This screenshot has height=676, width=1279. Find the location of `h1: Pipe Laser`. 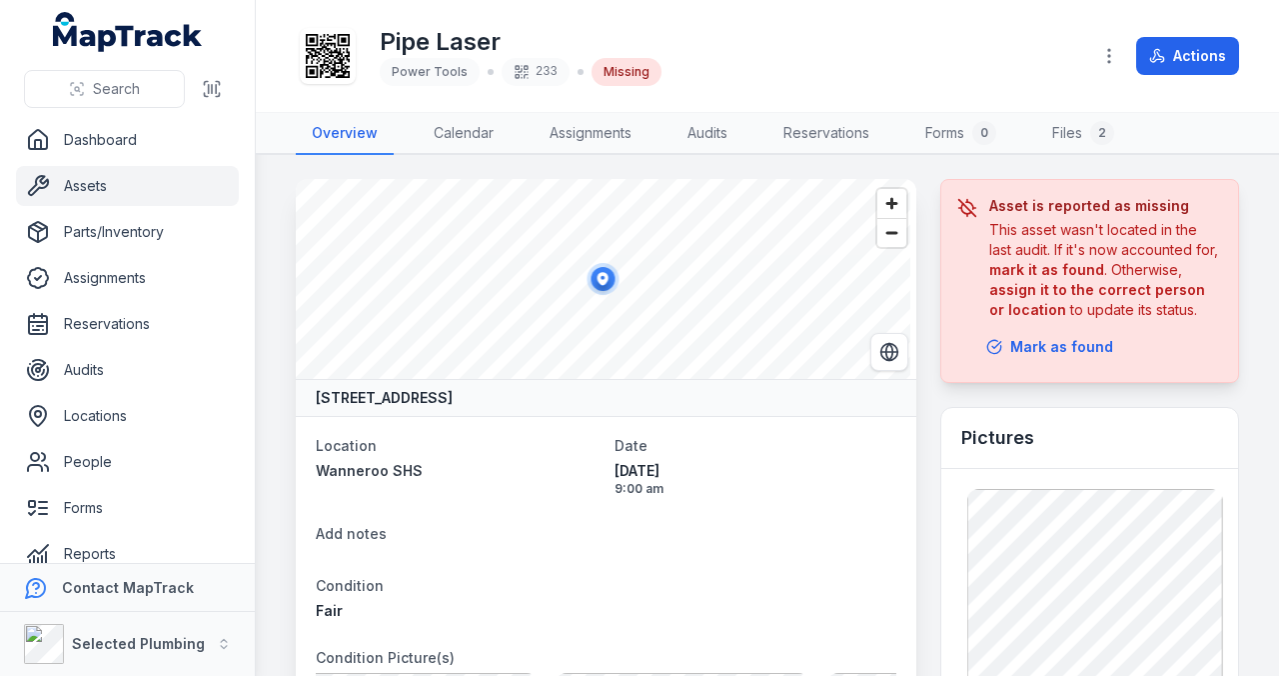

h1: Pipe Laser is located at coordinates (521, 42).